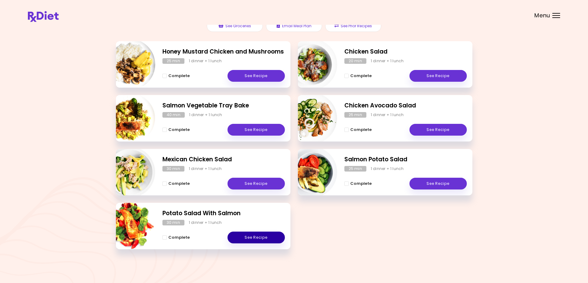  I want to click on a: See Recipe - Salmon Vegetable Tray Bake, so click(256, 130).